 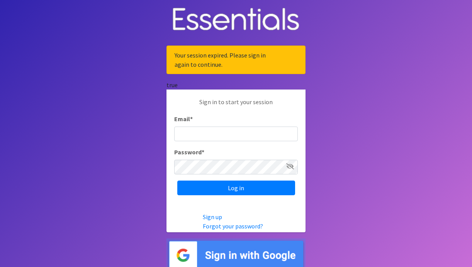 I want to click on a: Sign up, so click(x=212, y=217).